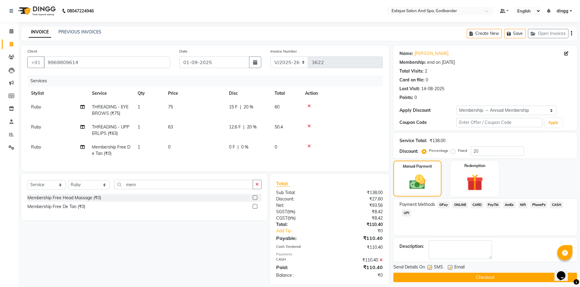 The image size is (580, 287). I want to click on span: 12.6 F, so click(235, 127).